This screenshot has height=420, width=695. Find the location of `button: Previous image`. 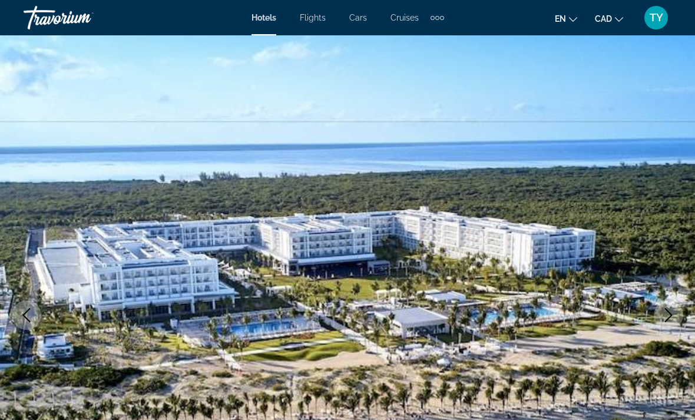

button: Previous image is located at coordinates (26, 315).